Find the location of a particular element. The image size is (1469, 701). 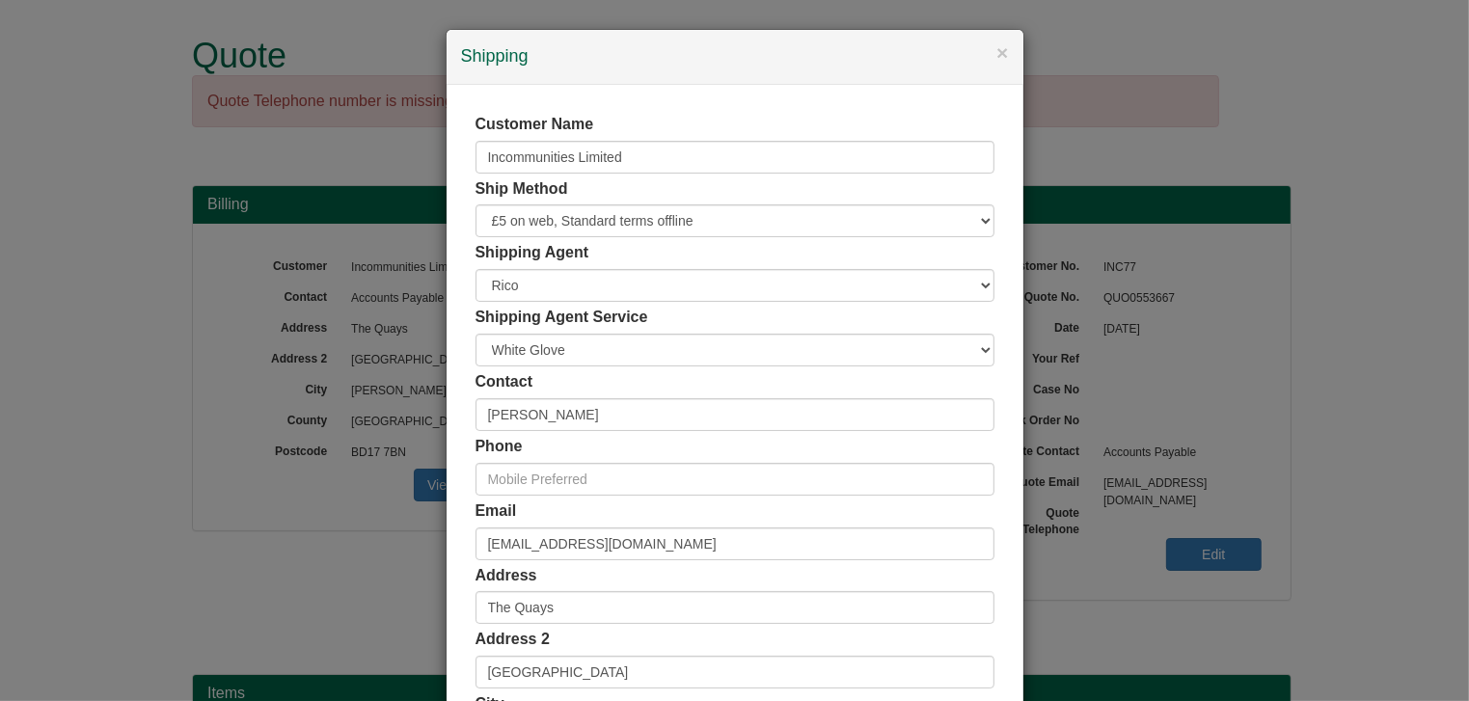

h4: Shipping is located at coordinates (735, 57).